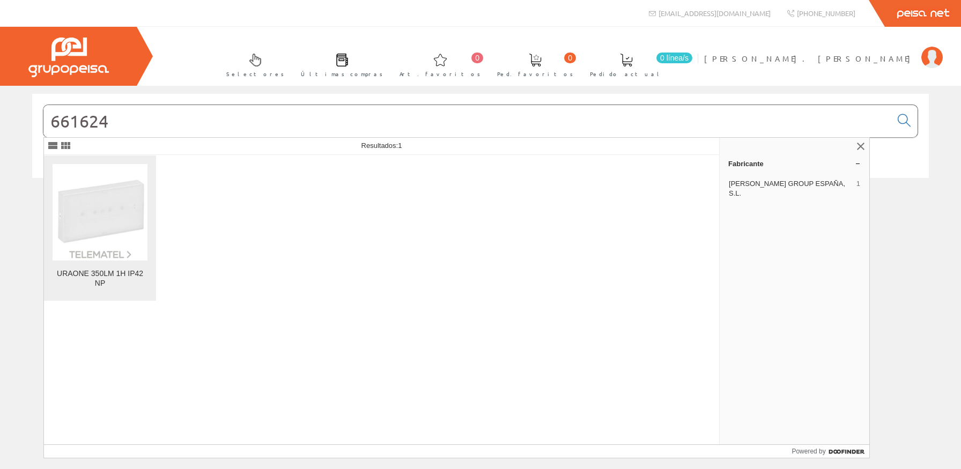  What do you see at coordinates (253, 64) in the screenshot?
I see `a: Selectores` at bounding box center [253, 64].